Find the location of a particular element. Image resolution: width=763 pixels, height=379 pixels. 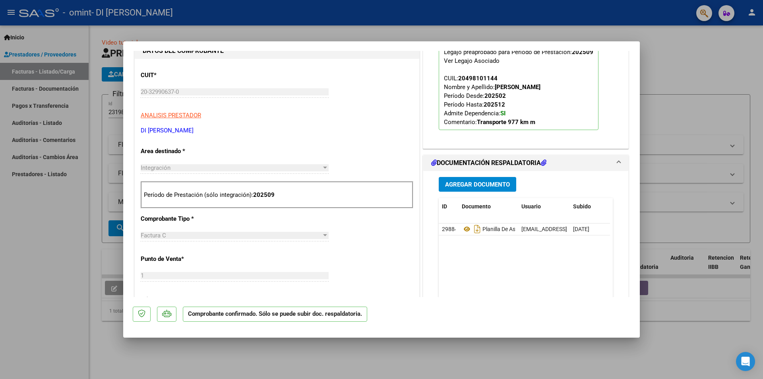

strong: Transporte 977 km m is located at coordinates (506, 122).